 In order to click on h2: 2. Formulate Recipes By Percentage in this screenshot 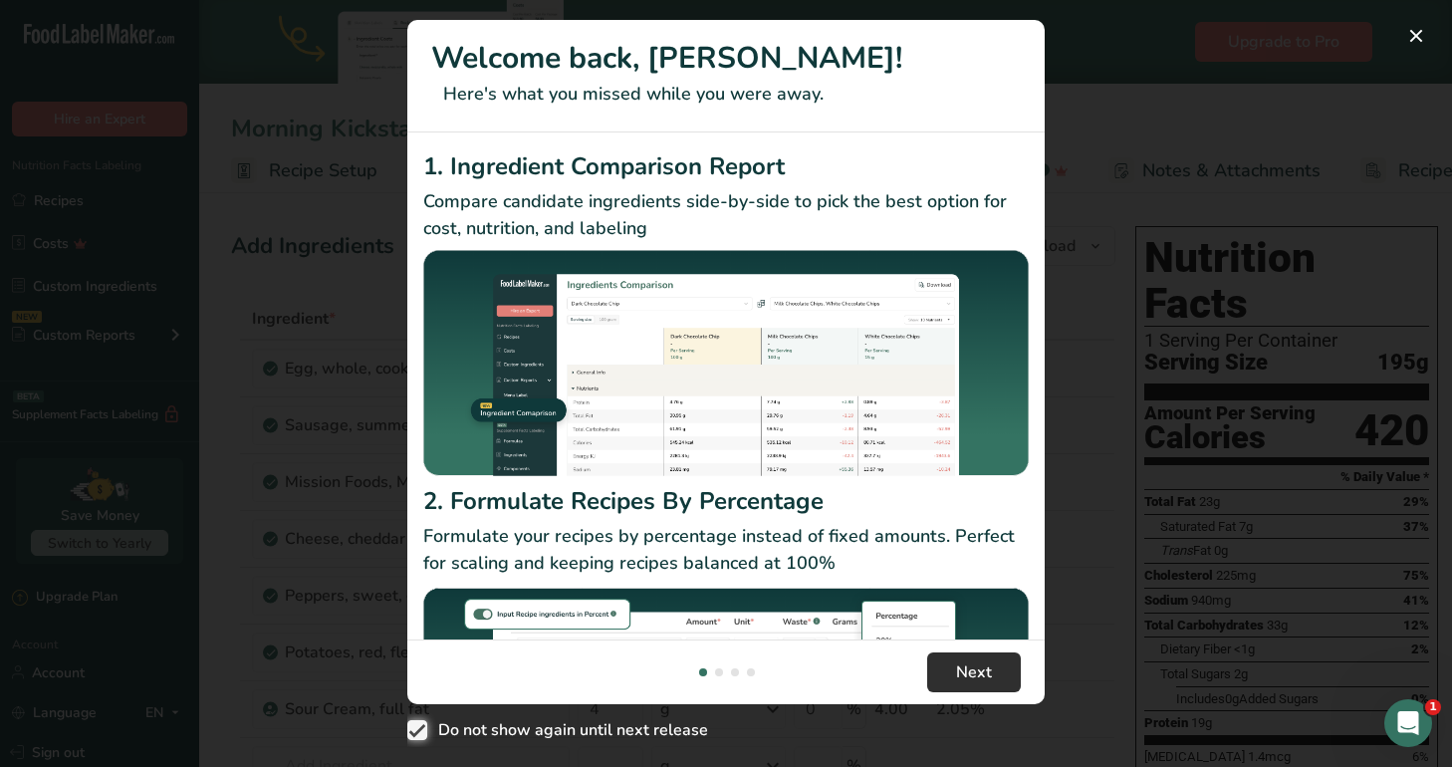, I will do `click(726, 501)`.